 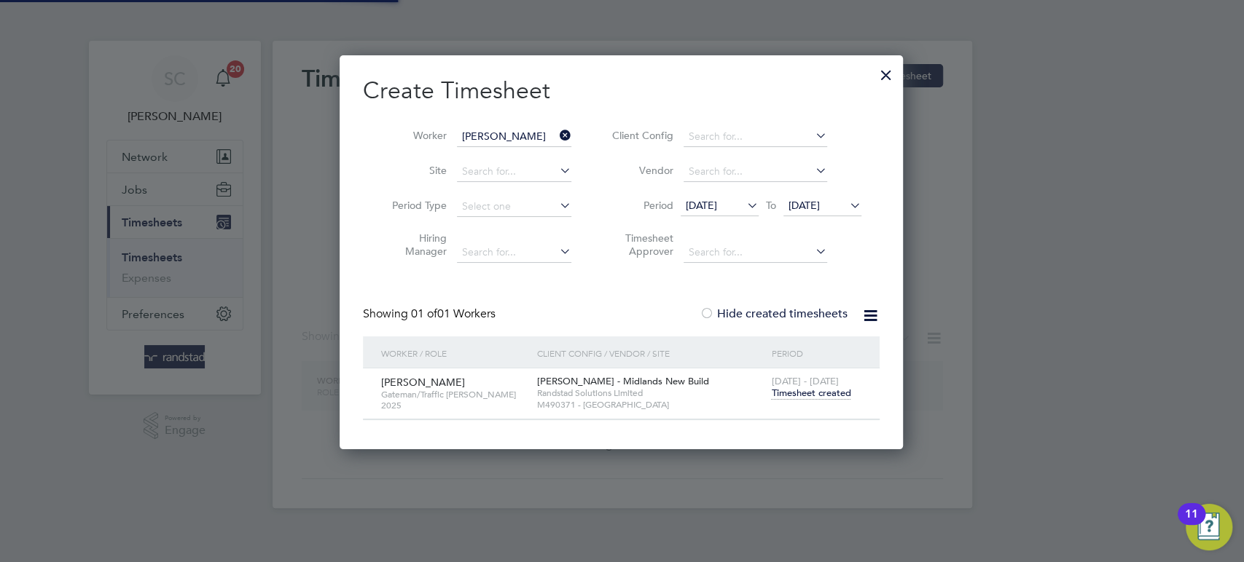 I want to click on label: Worker, so click(x=414, y=136).